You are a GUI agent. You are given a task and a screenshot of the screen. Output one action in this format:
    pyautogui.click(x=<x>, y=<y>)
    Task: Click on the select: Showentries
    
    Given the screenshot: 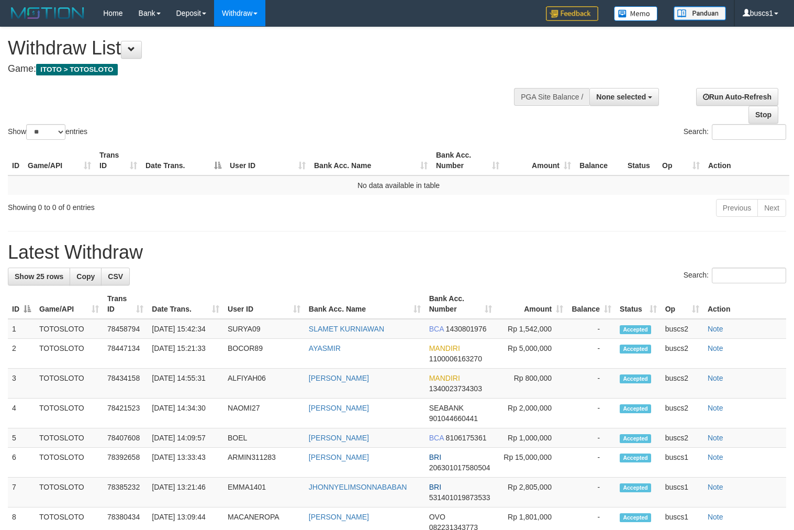 What is the action you would take?
    pyautogui.click(x=46, y=132)
    